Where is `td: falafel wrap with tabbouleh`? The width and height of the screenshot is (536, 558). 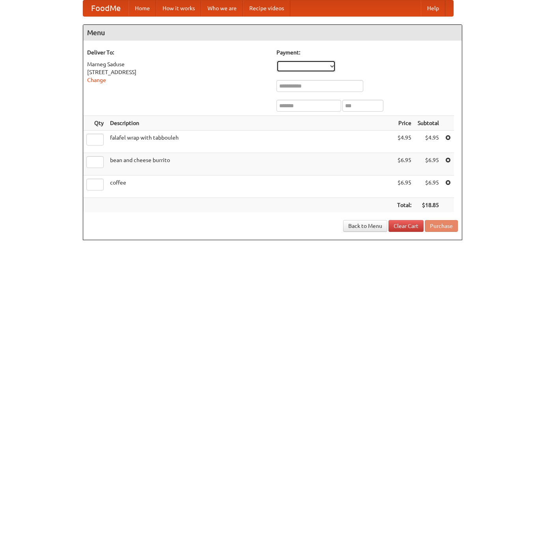 td: falafel wrap with tabbouleh is located at coordinates (250, 142).